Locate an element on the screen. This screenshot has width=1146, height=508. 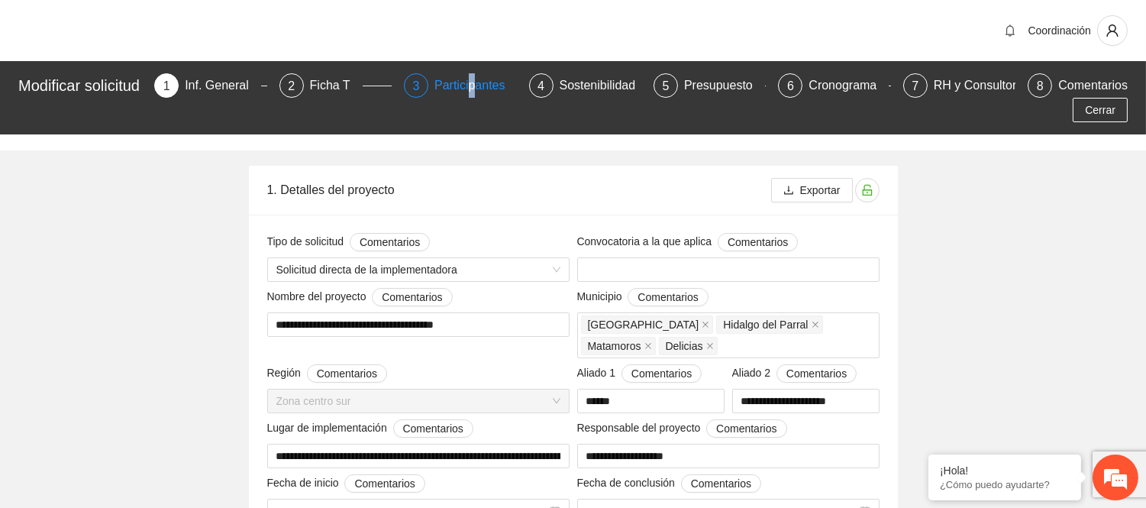
button: Cerrar is located at coordinates (1100, 110).